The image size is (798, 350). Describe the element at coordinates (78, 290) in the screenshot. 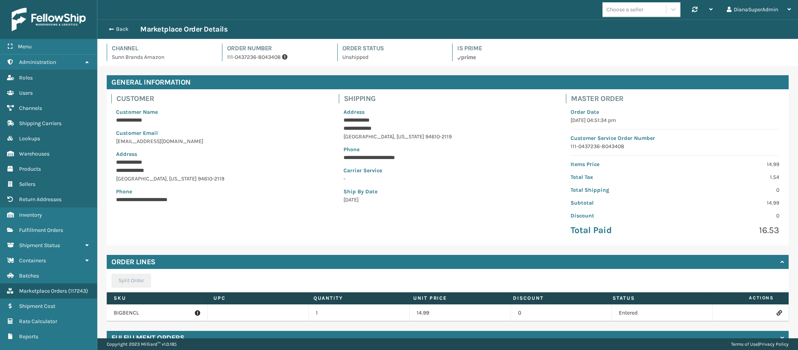

I see `span: ( 117243 )` at that location.